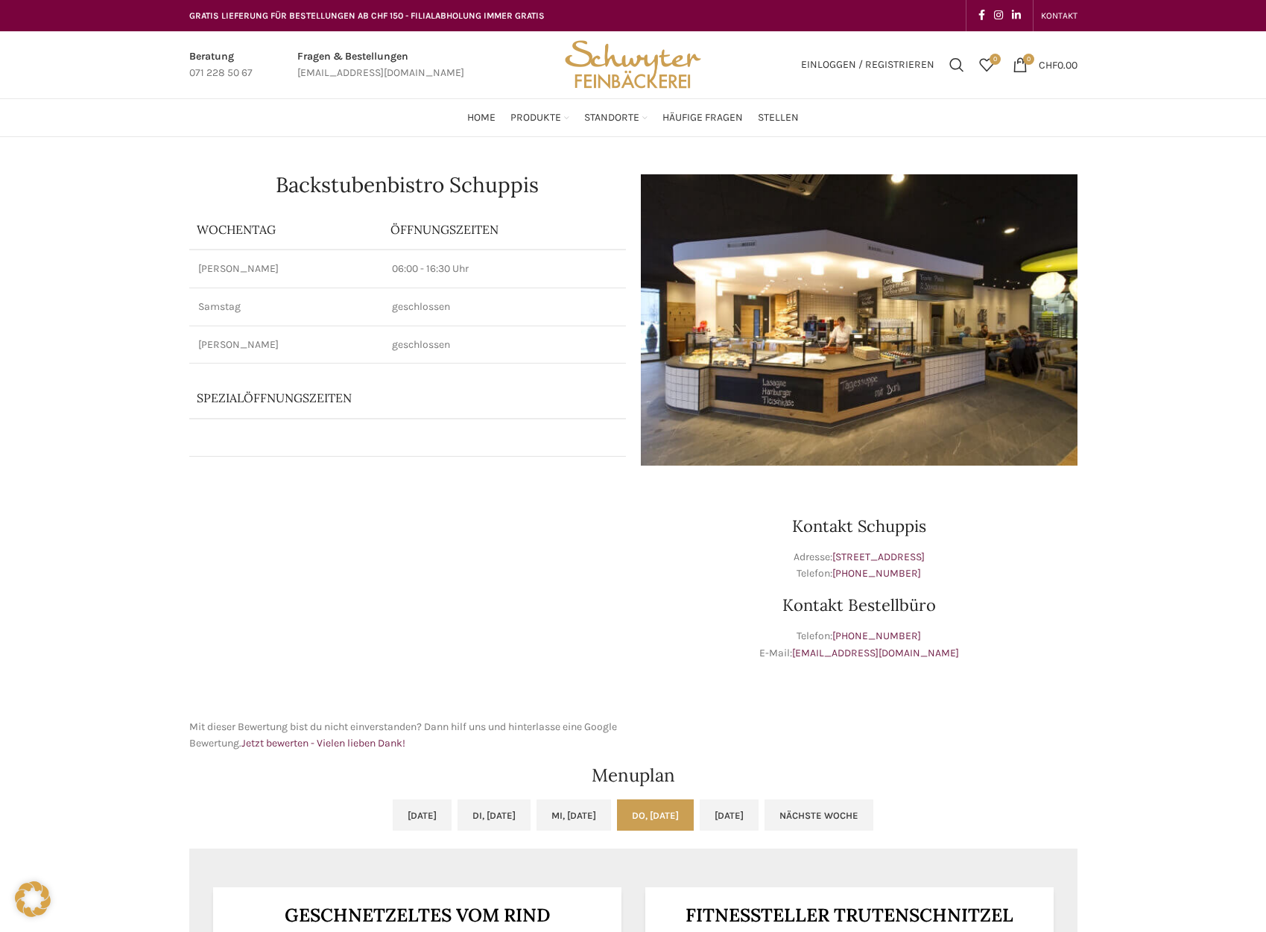 This screenshot has height=932, width=1266. Describe the element at coordinates (1058, 16) in the screenshot. I see `span: KONTAKT` at that location.